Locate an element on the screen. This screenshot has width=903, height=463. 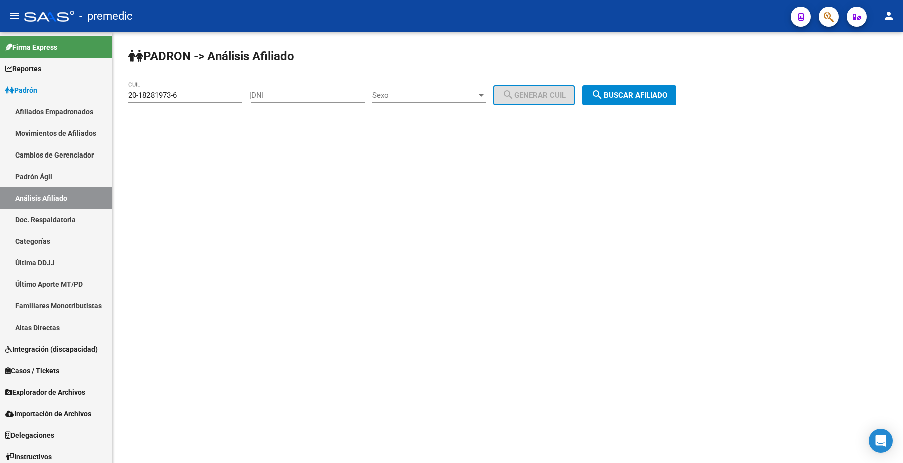
div: Open Intercom Messenger is located at coordinates (881, 441).